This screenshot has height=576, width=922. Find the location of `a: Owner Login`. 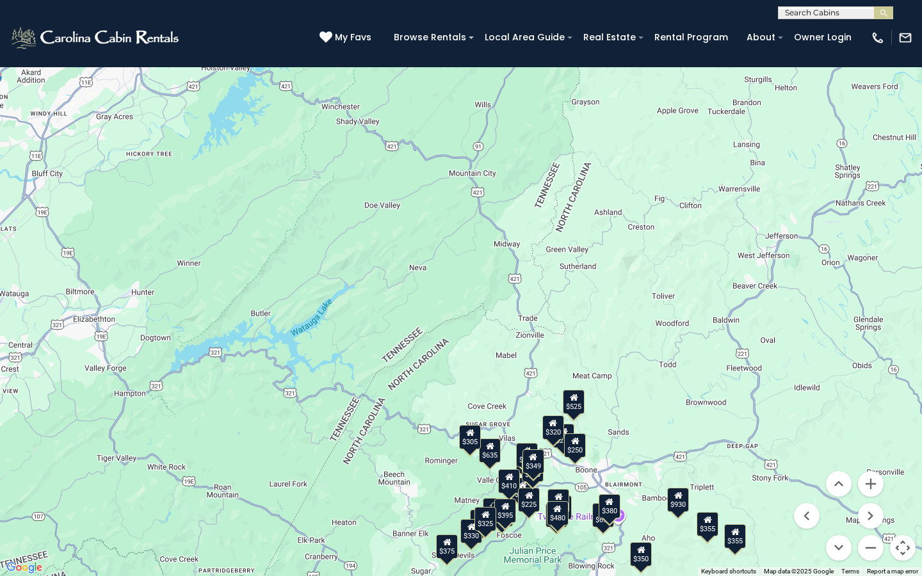

a: Owner Login is located at coordinates (822, 37).